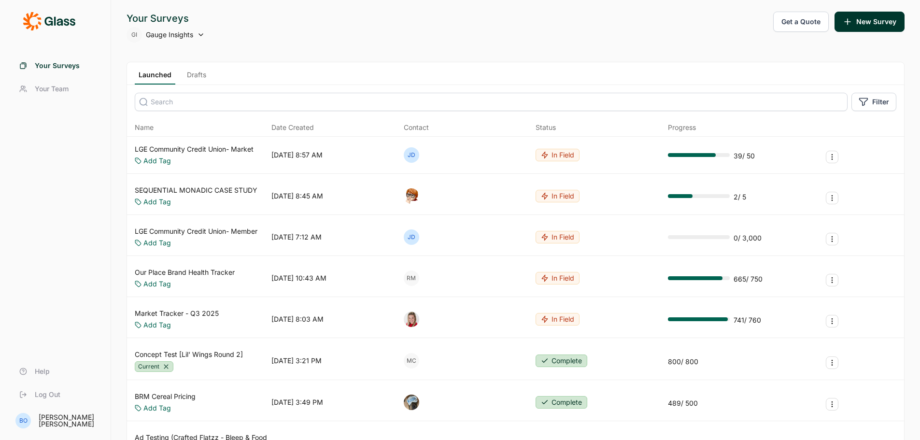  I want to click on a: BRM Cereal Pricing, so click(165, 396).